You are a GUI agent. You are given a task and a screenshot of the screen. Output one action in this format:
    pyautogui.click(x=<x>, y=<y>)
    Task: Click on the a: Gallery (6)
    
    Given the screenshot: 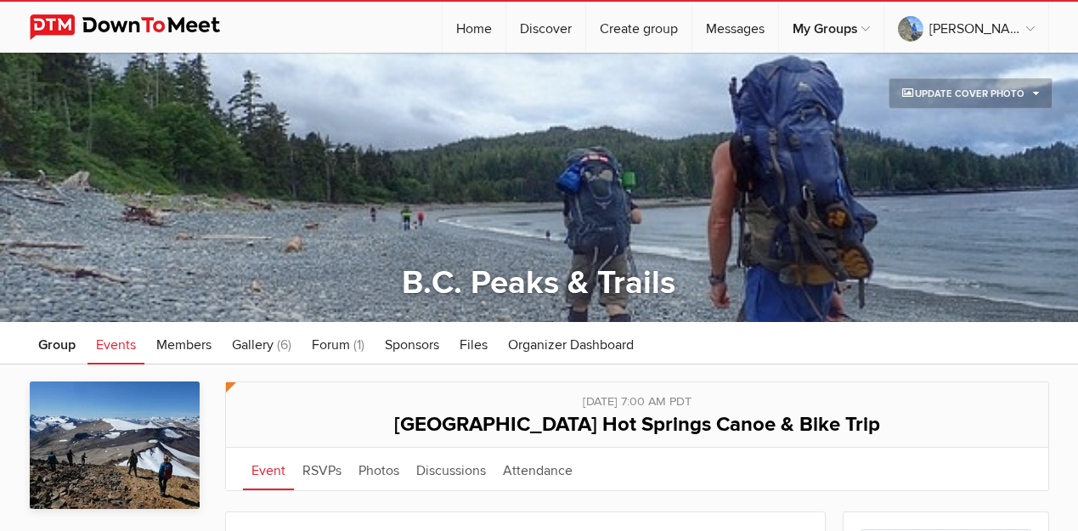 What is the action you would take?
    pyautogui.click(x=262, y=343)
    